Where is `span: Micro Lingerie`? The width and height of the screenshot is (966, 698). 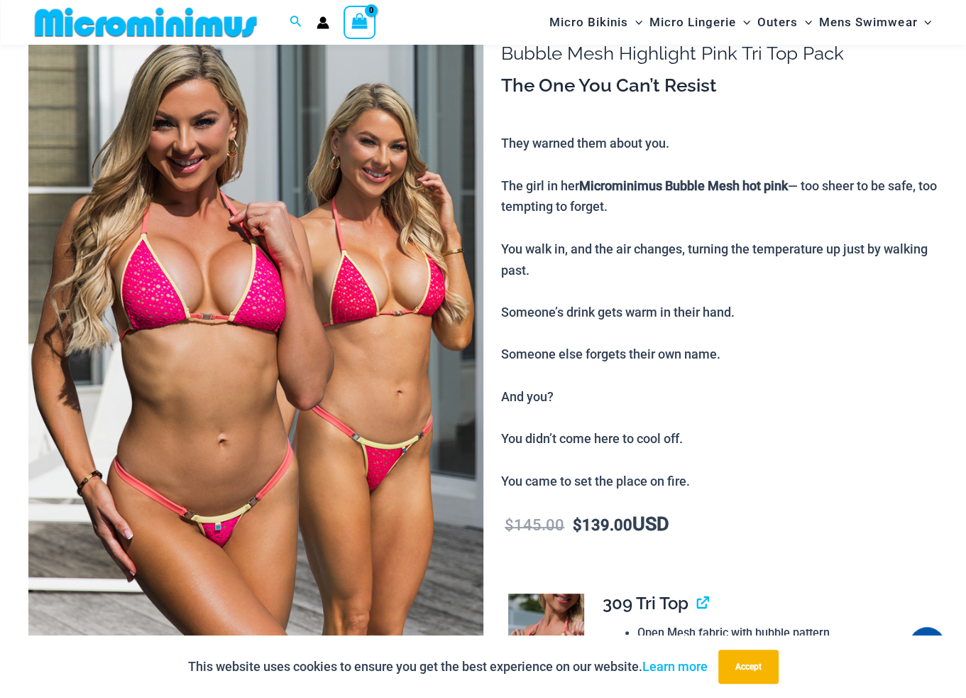 span: Micro Lingerie is located at coordinates (693, 22).